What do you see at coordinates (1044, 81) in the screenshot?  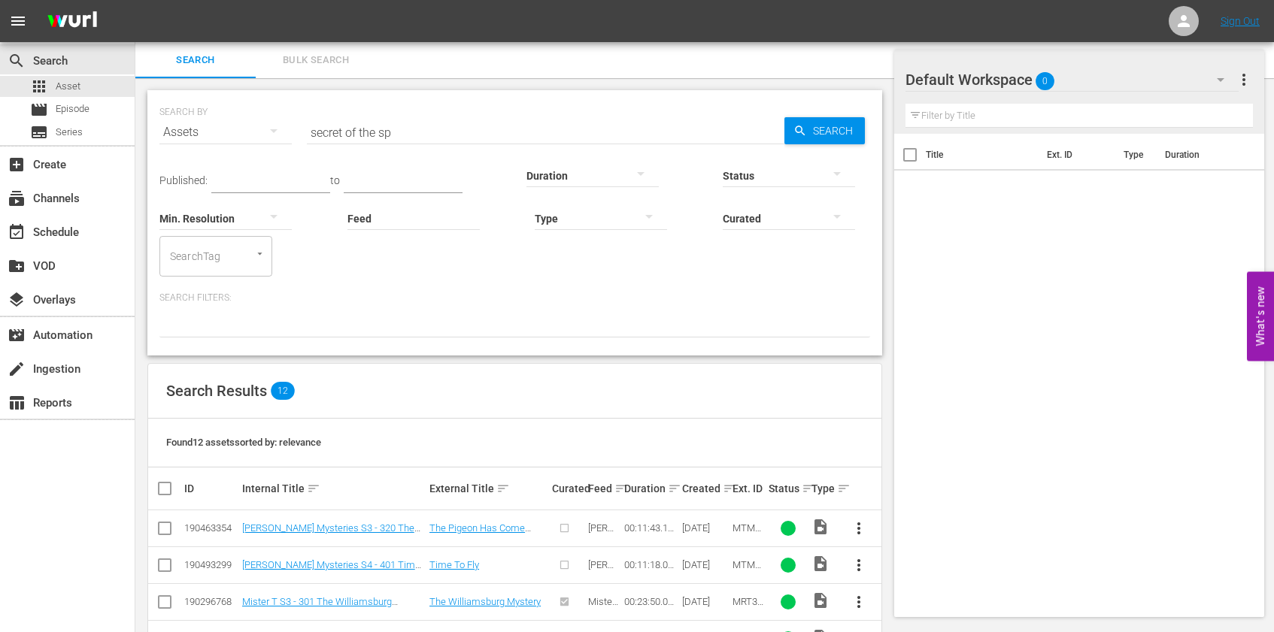 I see `span: 0` at bounding box center [1044, 81].